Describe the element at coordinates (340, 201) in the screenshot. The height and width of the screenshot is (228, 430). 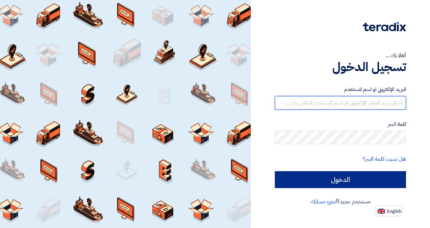
I see `div: مستخدم جديد؟` at that location.